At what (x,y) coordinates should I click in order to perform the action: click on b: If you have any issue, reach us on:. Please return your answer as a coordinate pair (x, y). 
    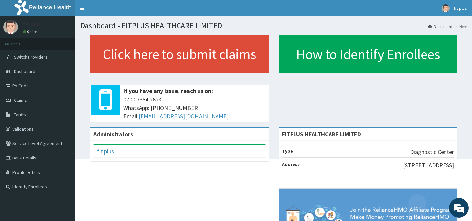
    Looking at the image, I should click on (168, 91).